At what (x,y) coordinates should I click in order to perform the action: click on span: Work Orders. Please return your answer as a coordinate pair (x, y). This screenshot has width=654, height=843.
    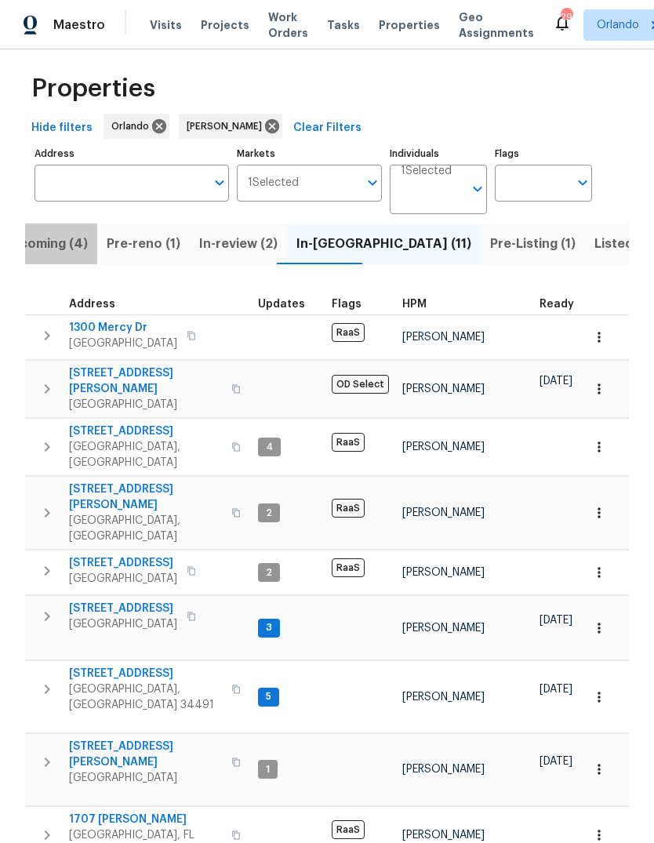
    Looking at the image, I should click on (288, 25).